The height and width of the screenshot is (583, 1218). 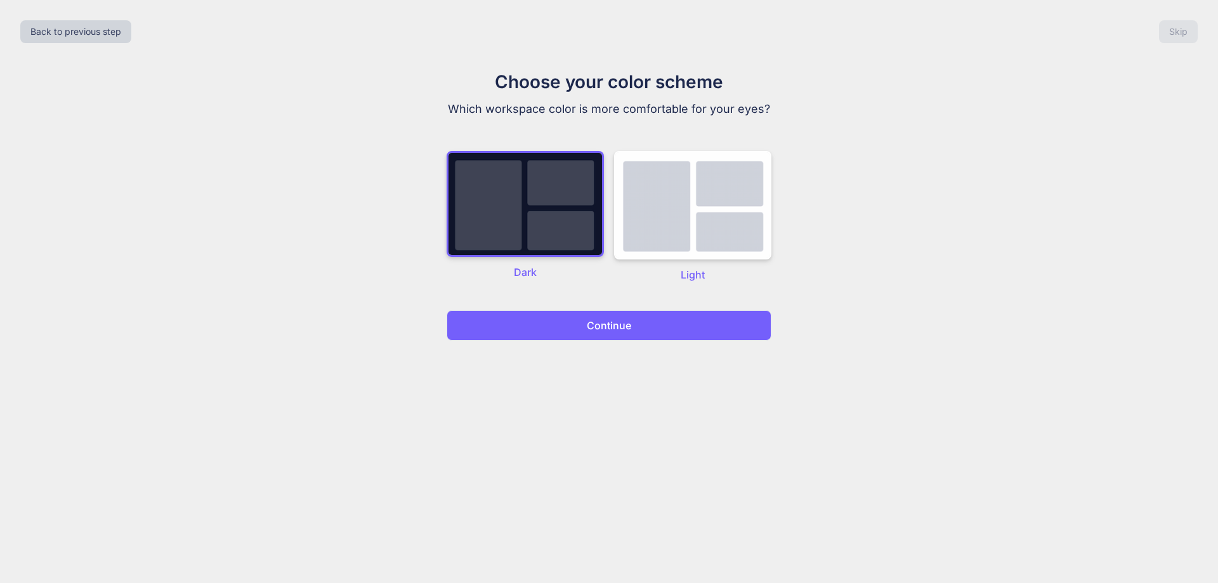 I want to click on h1: Choose your color scheme, so click(x=609, y=82).